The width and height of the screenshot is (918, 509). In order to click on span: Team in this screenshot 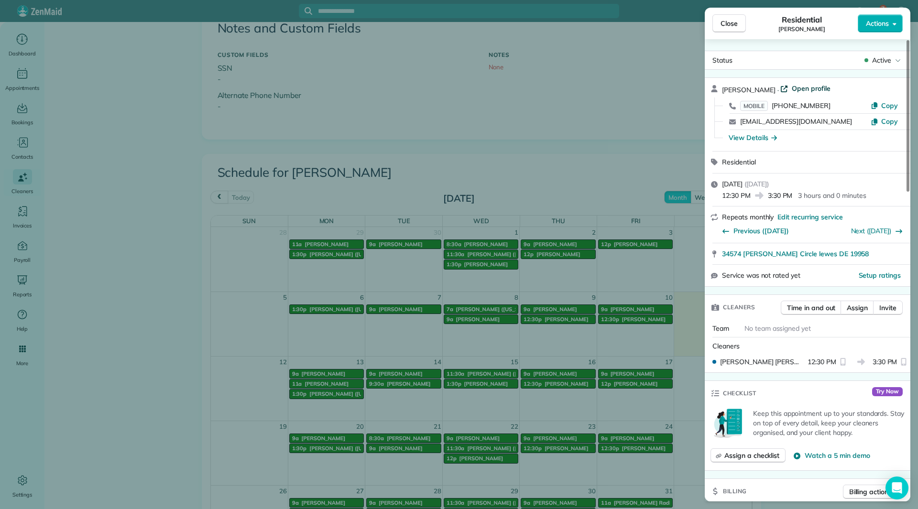, I will do `click(720, 328)`.